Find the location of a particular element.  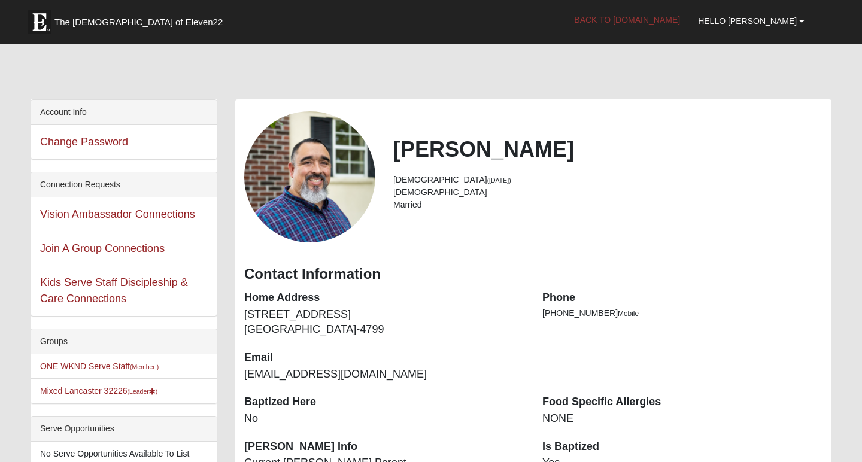

a: View Fullsize Photo is located at coordinates (310, 177).